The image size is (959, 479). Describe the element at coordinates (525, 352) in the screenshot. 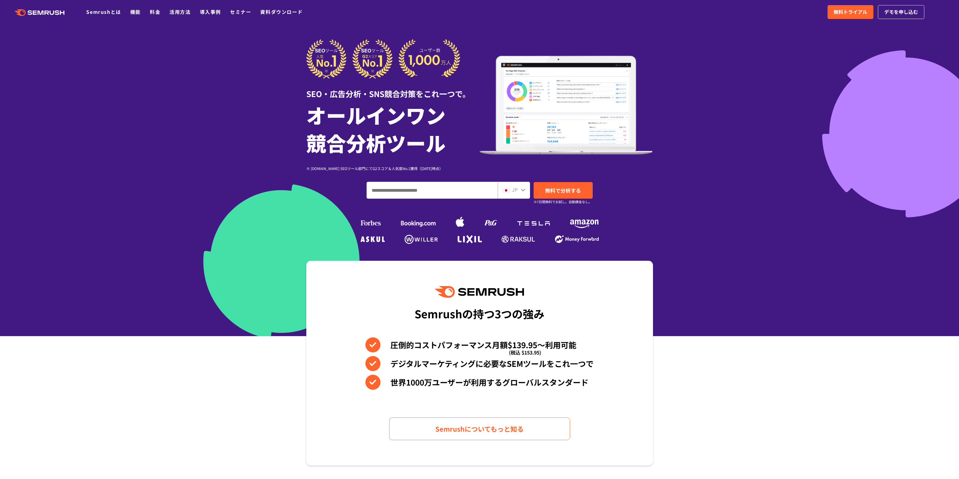

I see `span: (税込 $153.95)` at that location.